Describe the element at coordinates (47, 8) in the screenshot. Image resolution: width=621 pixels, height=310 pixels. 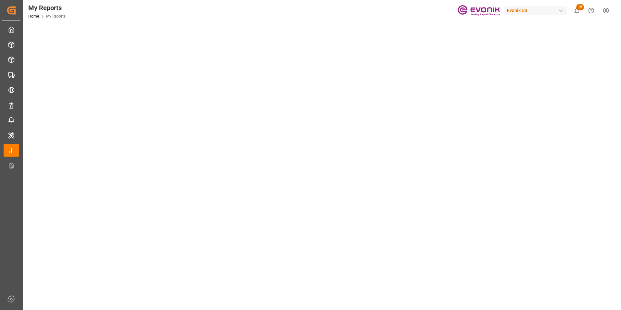
I see `div: My Reports` at that location.